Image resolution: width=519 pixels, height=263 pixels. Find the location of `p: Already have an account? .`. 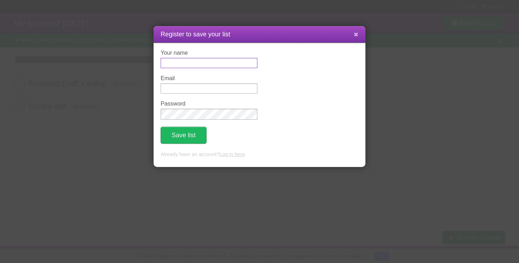

p: Already have an account? . is located at coordinates (260, 155).